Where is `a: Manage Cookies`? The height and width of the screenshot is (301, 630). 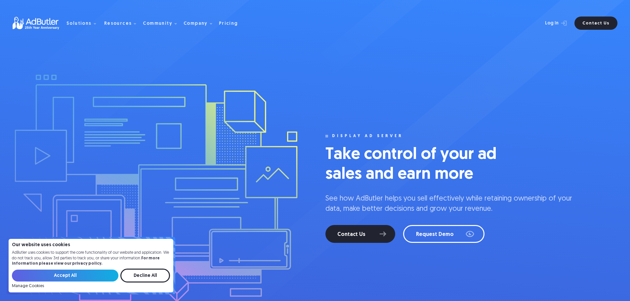
a: Manage Cookies is located at coordinates (28, 286).